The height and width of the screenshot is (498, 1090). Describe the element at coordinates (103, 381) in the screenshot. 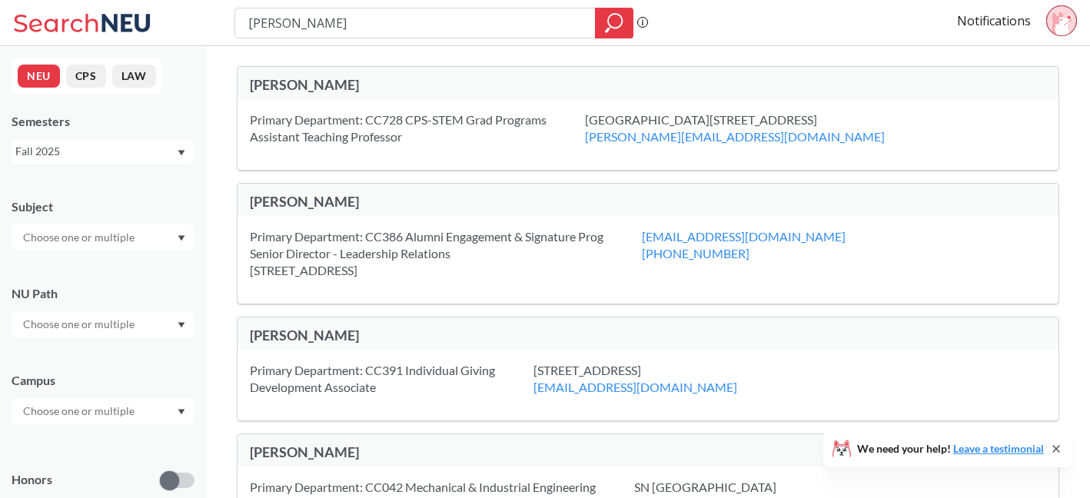

I see `div: Campus` at that location.